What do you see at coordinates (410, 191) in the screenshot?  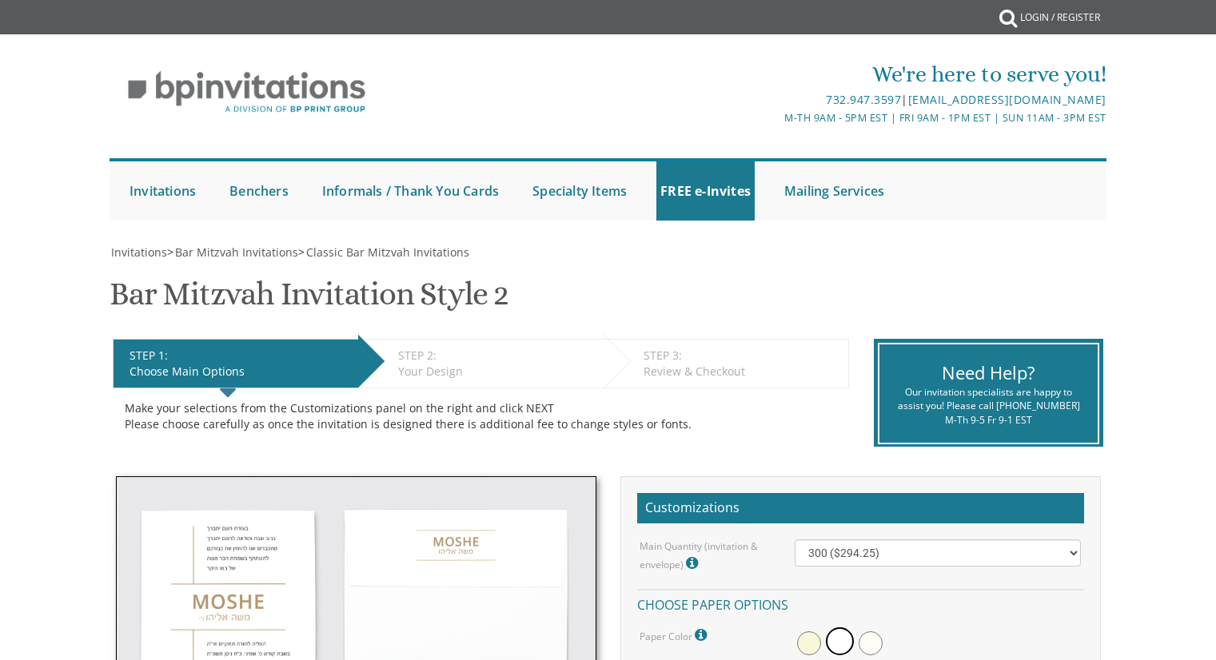 I see `a: Informals / Thank You Cards` at bounding box center [410, 191].